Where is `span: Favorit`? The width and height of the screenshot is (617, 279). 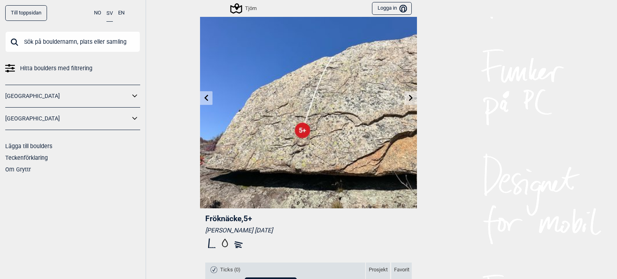 span: Favorit is located at coordinates (402, 270).